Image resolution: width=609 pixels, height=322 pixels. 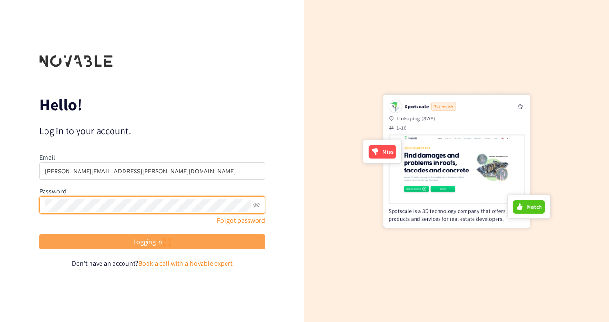 What do you see at coordinates (152, 242) in the screenshot?
I see `button: Logging in` at bounding box center [152, 242].